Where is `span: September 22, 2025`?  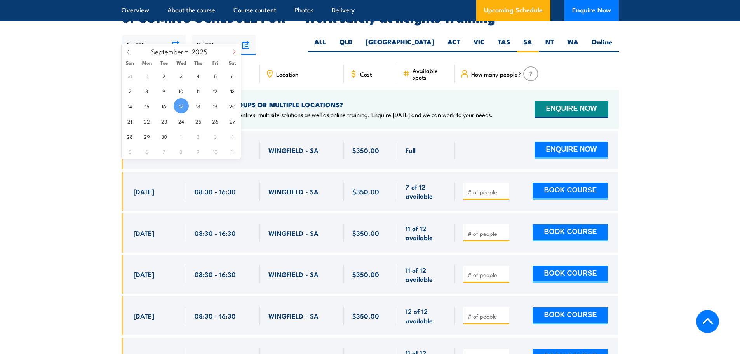 span: September 22, 2025 is located at coordinates (147, 121).